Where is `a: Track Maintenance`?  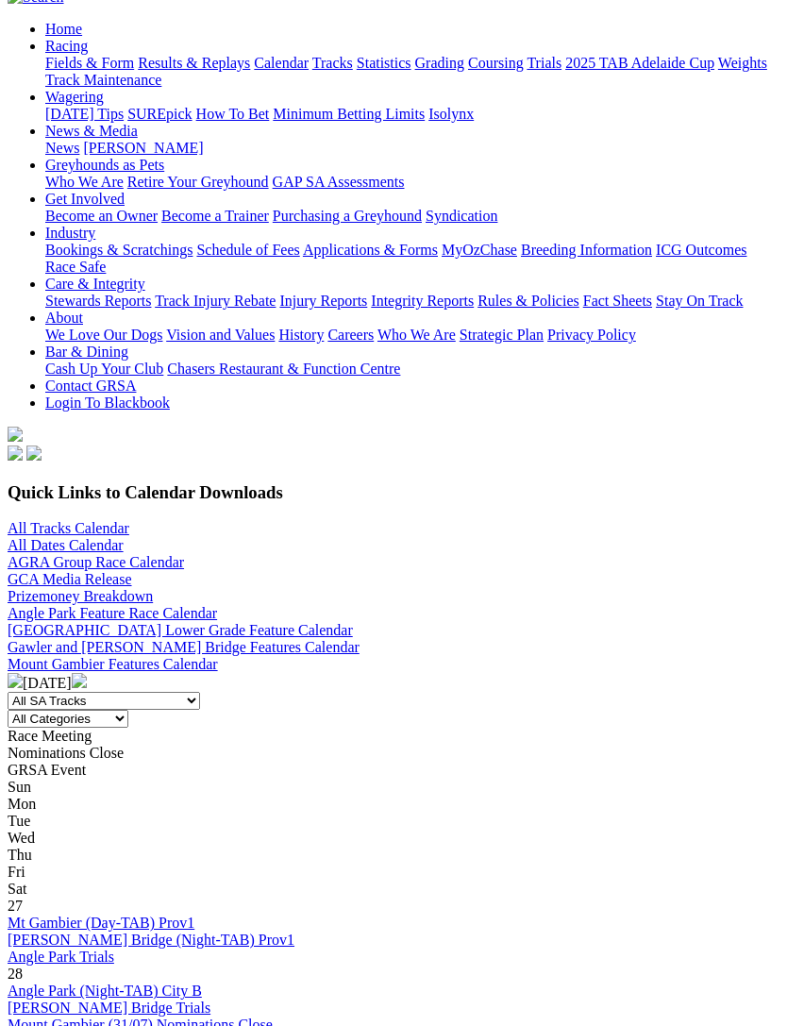 a: Track Maintenance is located at coordinates (103, 79).